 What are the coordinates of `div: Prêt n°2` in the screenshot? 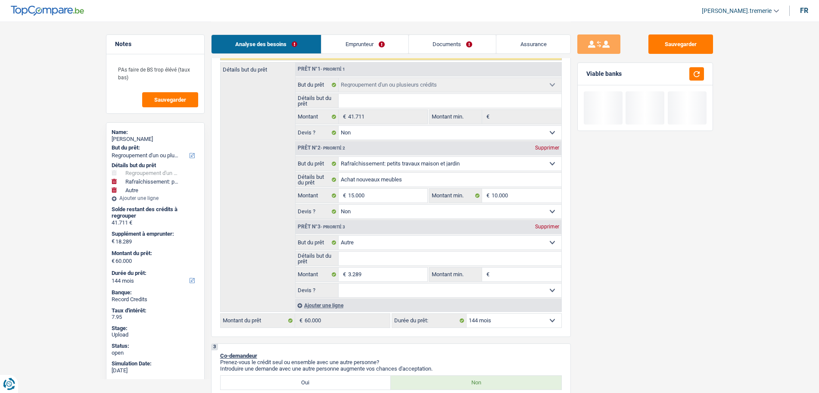 It's located at (322, 148).